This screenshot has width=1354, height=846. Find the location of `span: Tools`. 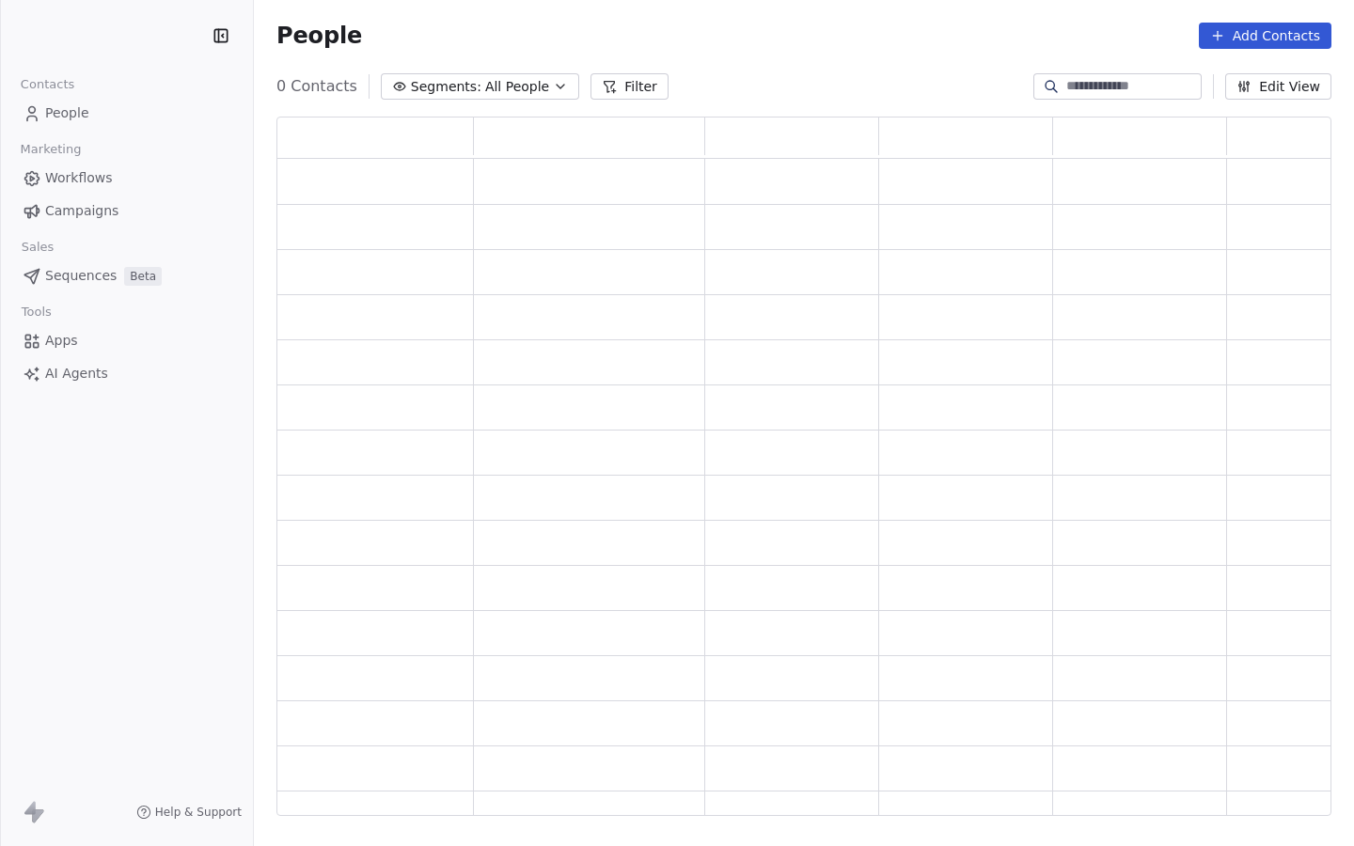

span: Tools is located at coordinates (36, 312).